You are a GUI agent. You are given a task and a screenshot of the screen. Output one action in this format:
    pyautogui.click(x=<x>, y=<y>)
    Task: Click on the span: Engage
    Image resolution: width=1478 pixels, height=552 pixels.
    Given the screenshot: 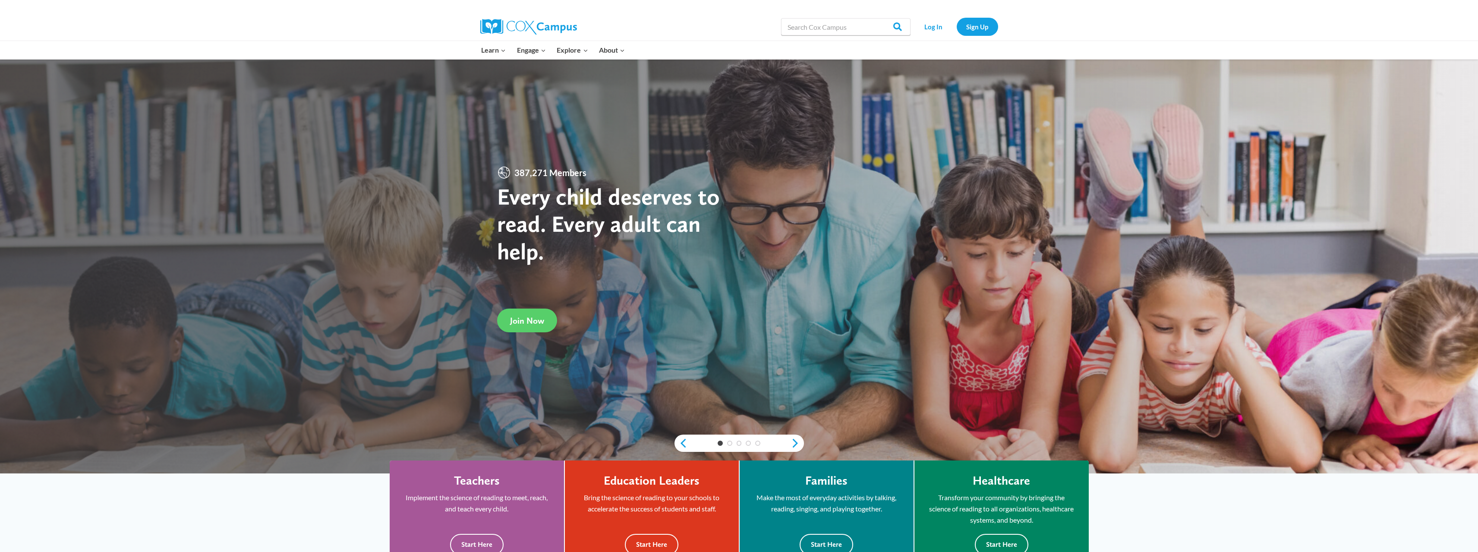 What is the action you would take?
    pyautogui.click(x=531, y=50)
    